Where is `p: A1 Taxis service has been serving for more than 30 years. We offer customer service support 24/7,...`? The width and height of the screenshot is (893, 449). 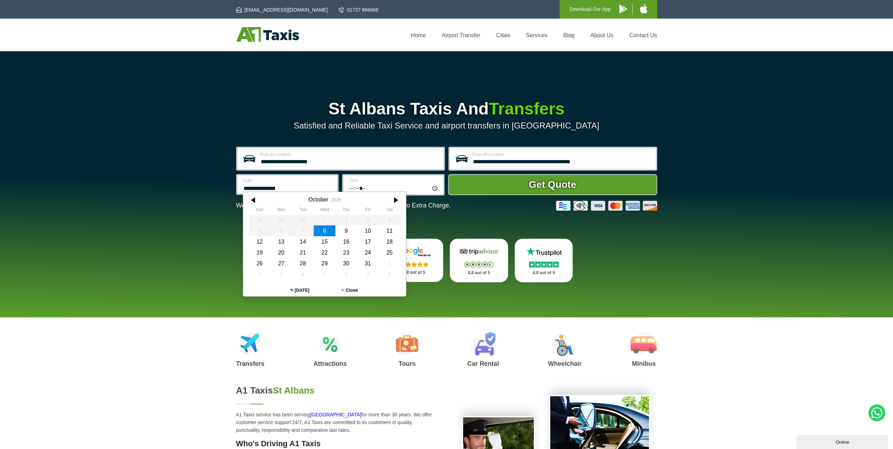
p: A1 Taxis service has been serving for more than 30 years. We offer customer service support 24/7,... is located at coordinates (337, 422).